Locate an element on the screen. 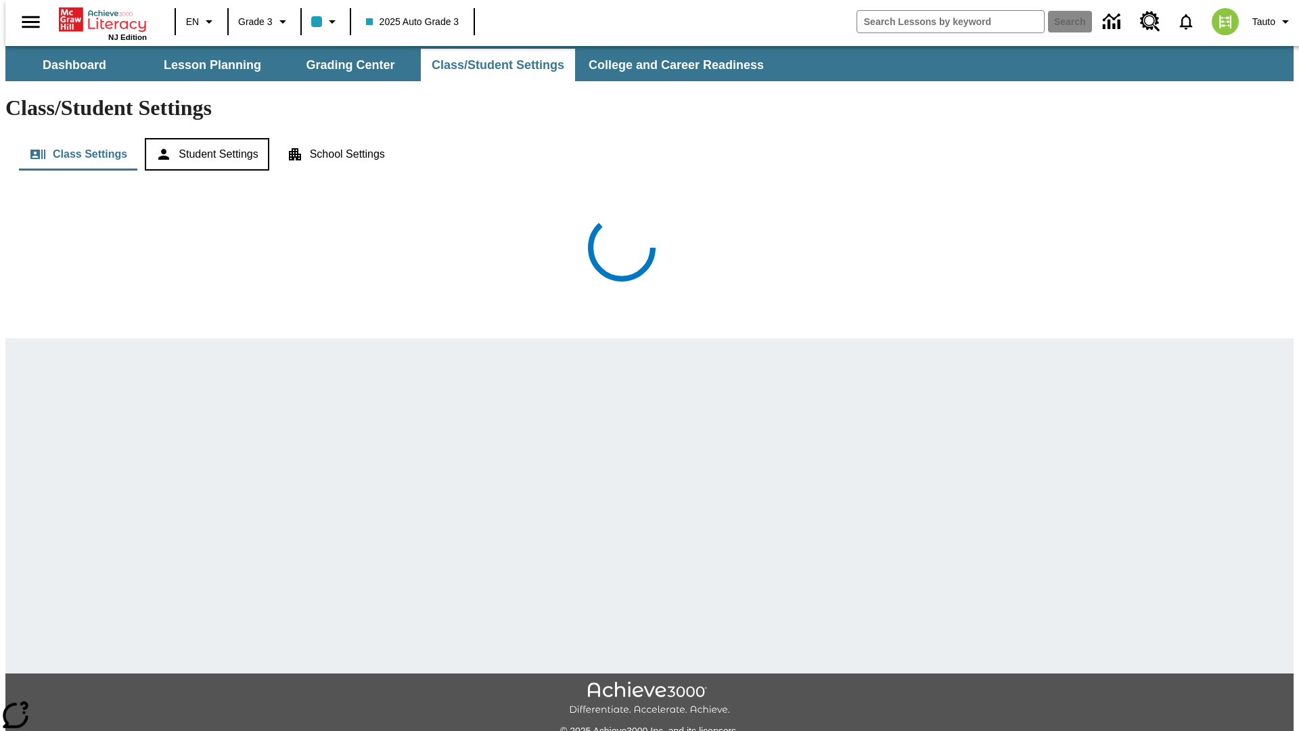  a: Resource Center, Will open in new tab is located at coordinates (1150, 22).